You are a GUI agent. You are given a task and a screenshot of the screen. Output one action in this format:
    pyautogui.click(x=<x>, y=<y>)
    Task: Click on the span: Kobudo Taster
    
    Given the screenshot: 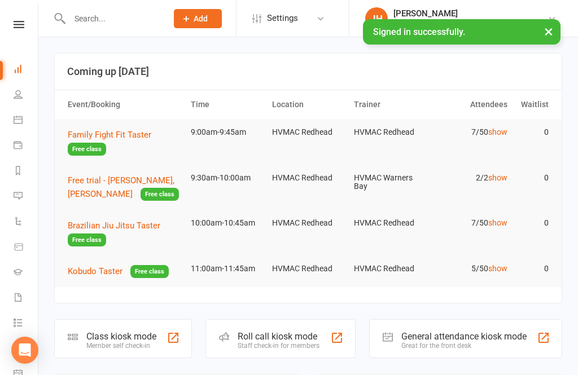 What is the action you would take?
    pyautogui.click(x=95, y=272)
    